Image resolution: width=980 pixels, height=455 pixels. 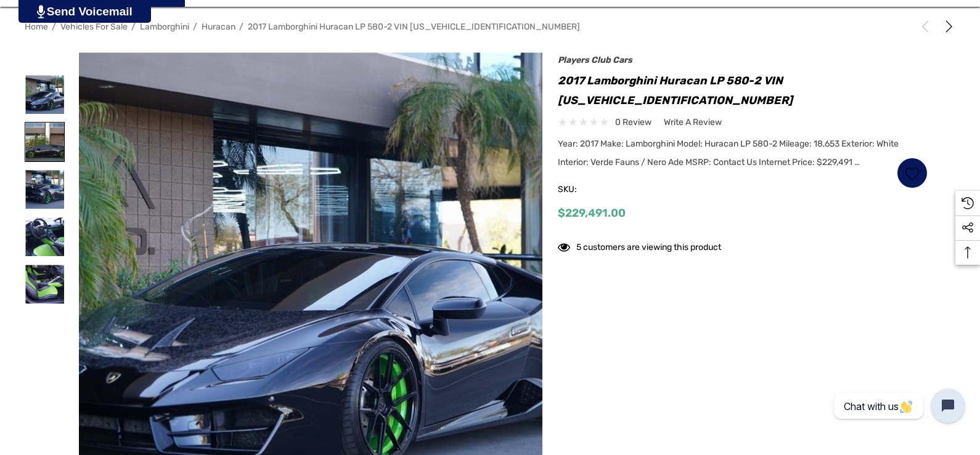 I want to click on span: Lamborghini, so click(x=165, y=27).